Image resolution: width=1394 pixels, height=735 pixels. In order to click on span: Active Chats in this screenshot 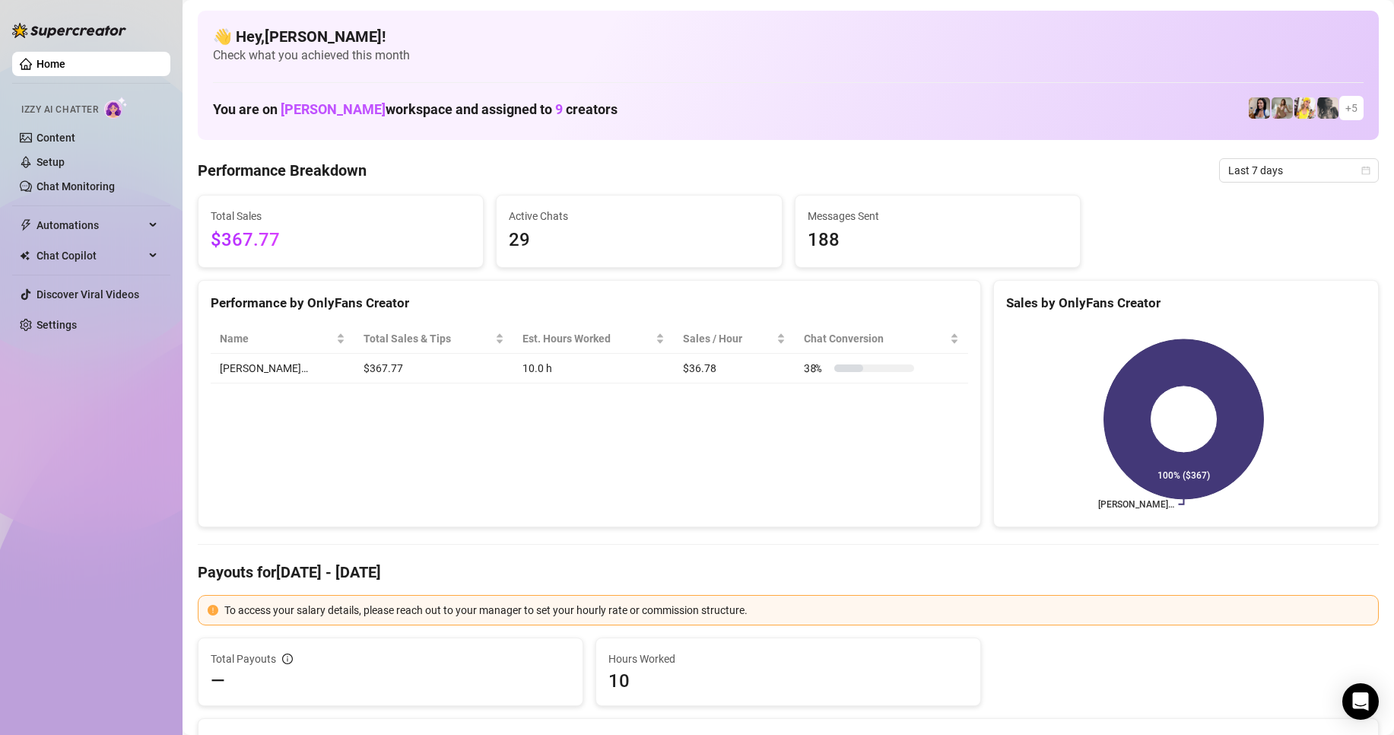, I will do `click(639, 216)`.